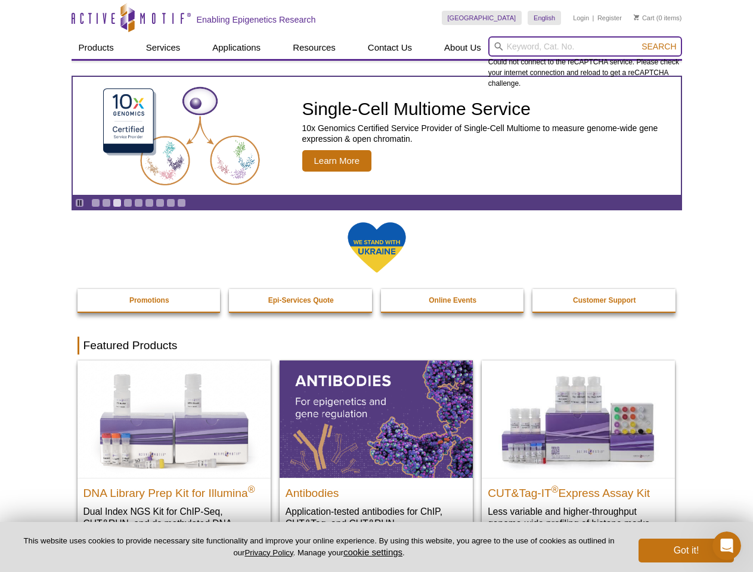  I want to click on h2: Antibodies, so click(376, 491).